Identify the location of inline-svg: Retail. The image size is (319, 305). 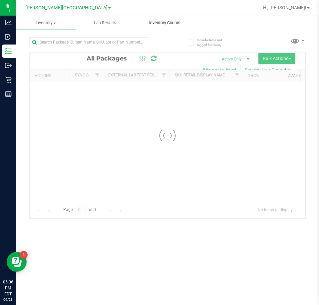
(8, 80).